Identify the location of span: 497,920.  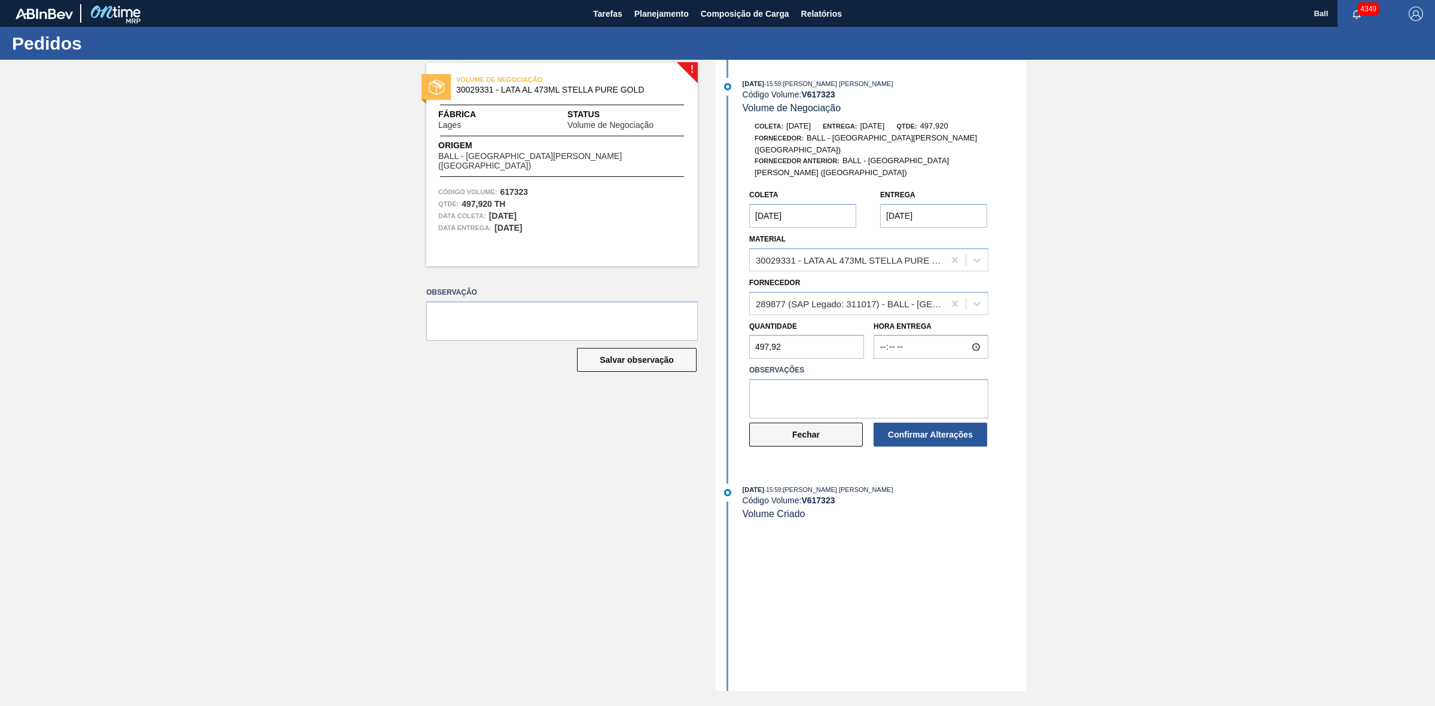
(934, 126).